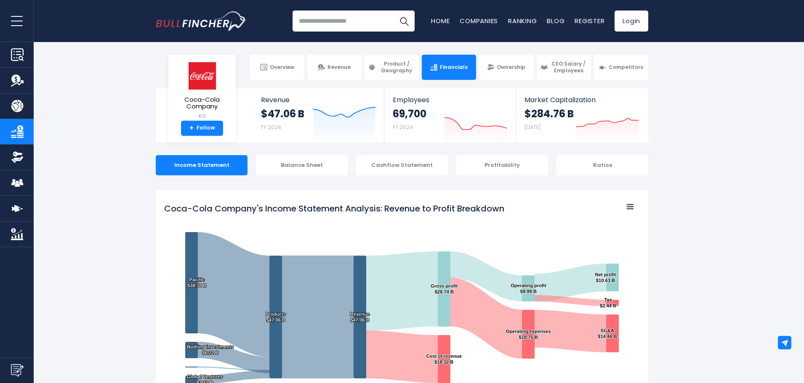 This screenshot has width=804, height=383. What do you see at coordinates (202, 165) in the screenshot?
I see `div: Income Statement` at bounding box center [202, 165].